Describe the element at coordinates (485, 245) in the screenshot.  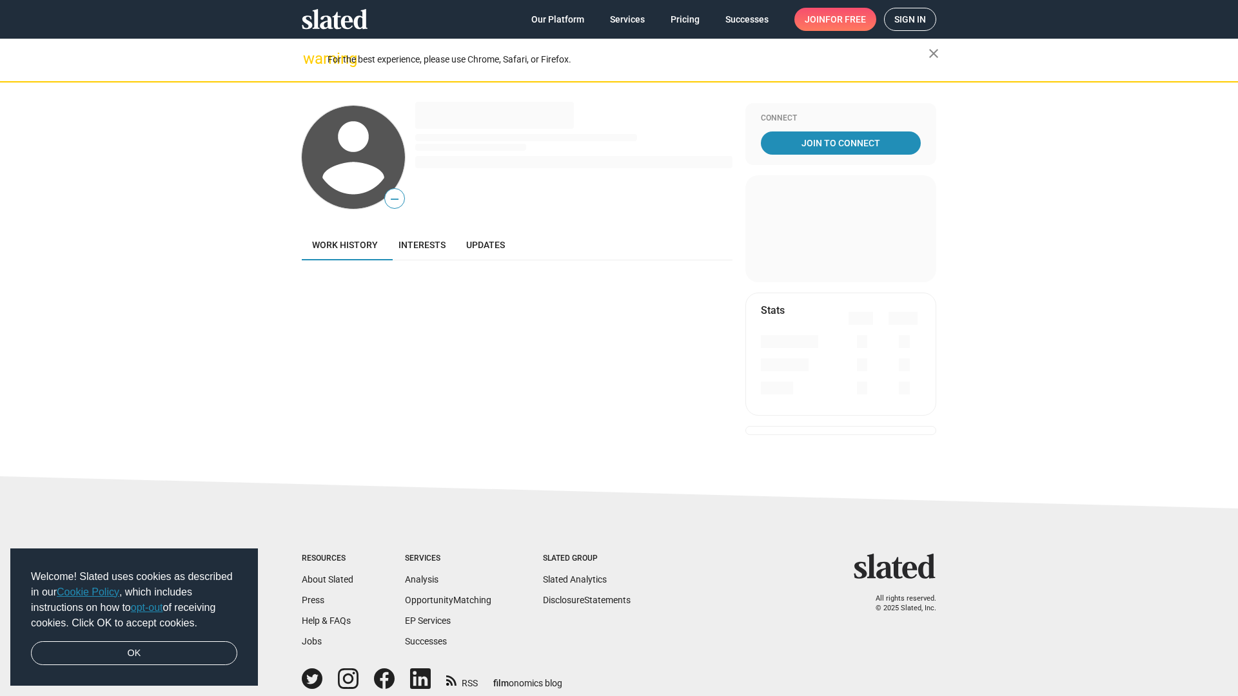
I see `a: Updates` at that location.